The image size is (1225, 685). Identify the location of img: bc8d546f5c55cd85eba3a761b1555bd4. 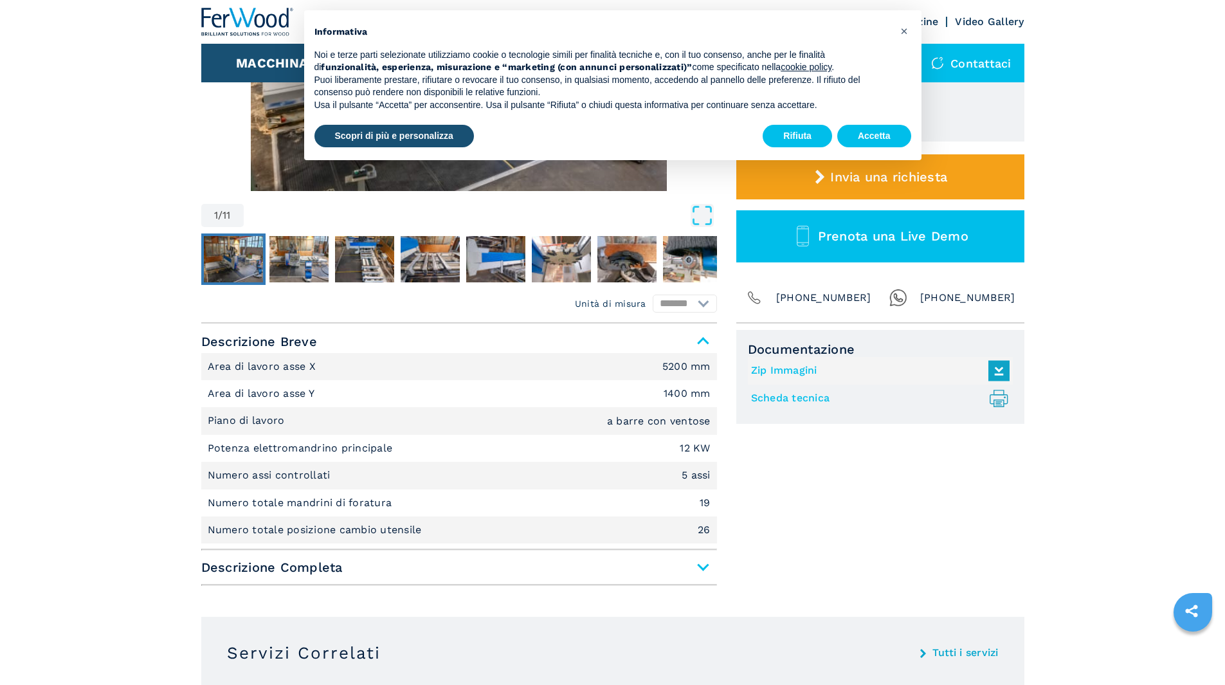
(299, 259).